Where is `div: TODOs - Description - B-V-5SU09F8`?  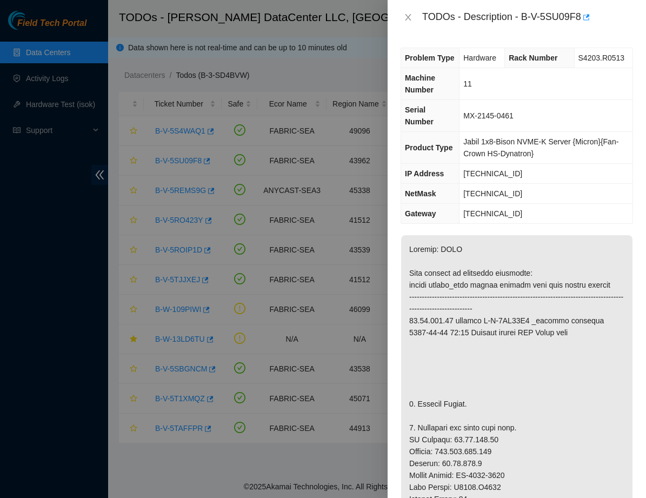 div: TODOs - Description - B-V-5SU09F8 is located at coordinates (528, 17).